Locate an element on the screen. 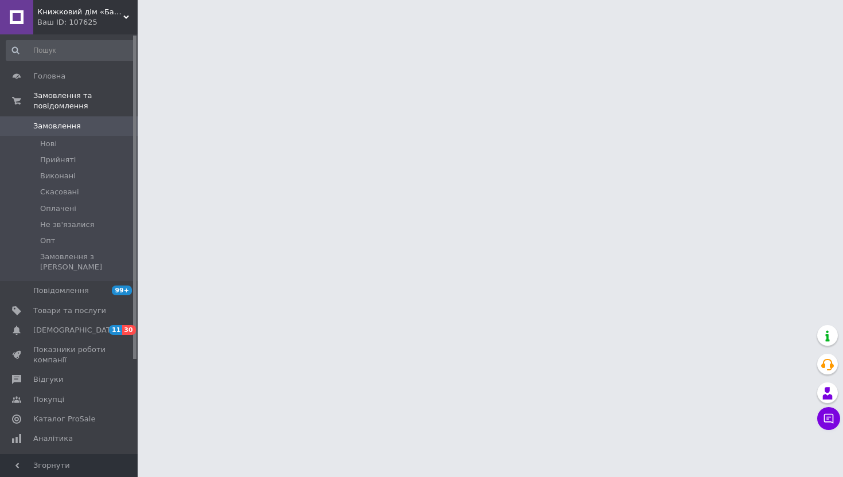 The width and height of the screenshot is (843, 477). span: Відгуки is located at coordinates (48, 380).